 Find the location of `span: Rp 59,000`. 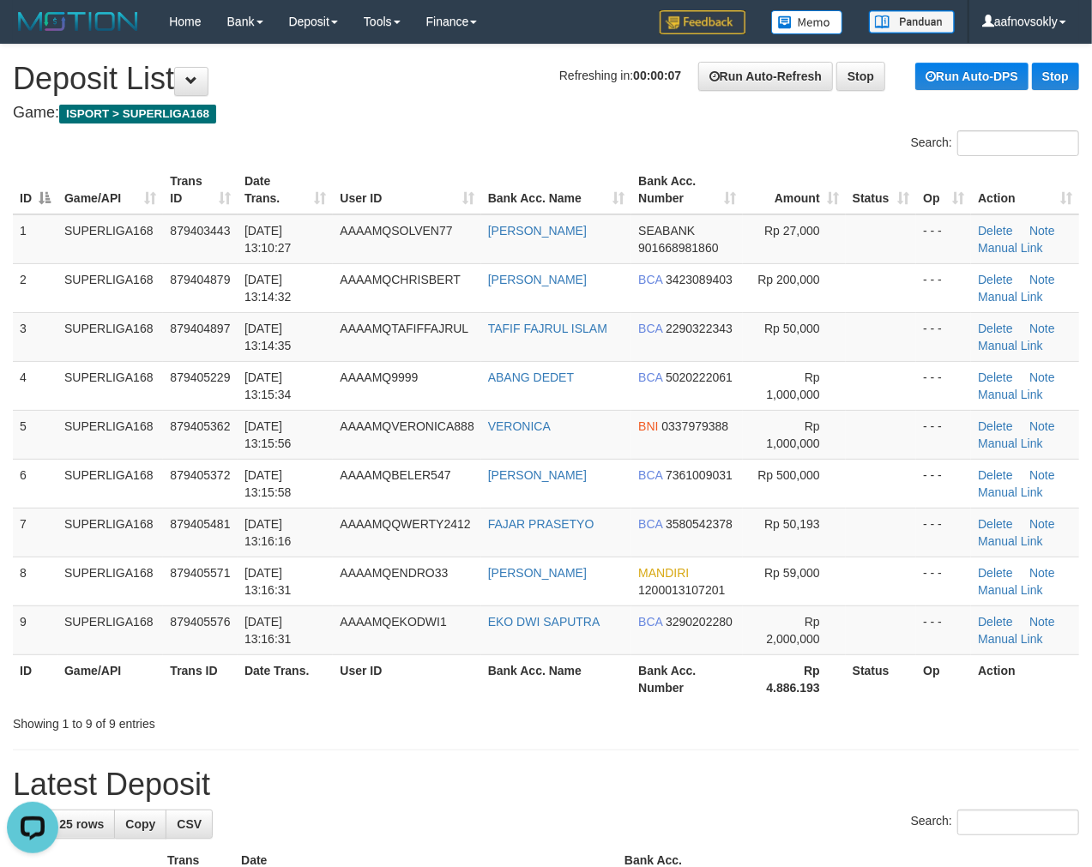

span: Rp 59,000 is located at coordinates (792, 573).